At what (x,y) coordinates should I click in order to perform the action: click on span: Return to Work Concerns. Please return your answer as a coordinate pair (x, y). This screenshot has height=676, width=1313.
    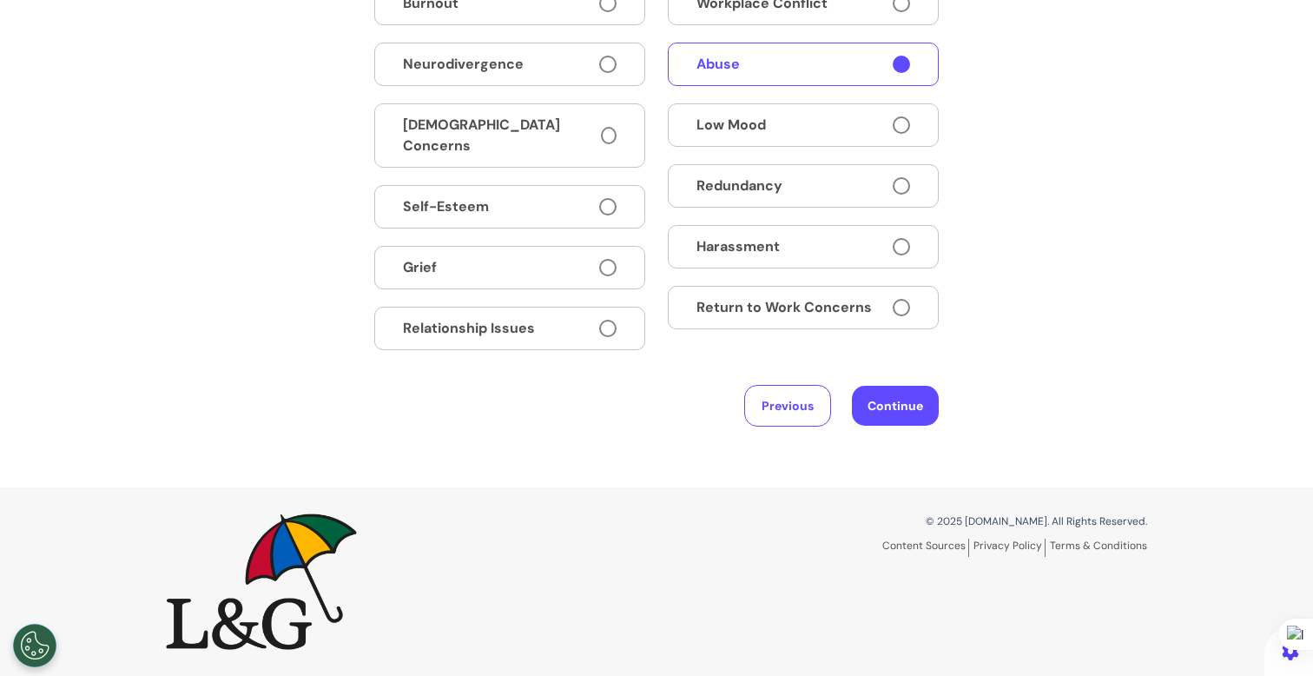
    Looking at the image, I should click on (784, 307).